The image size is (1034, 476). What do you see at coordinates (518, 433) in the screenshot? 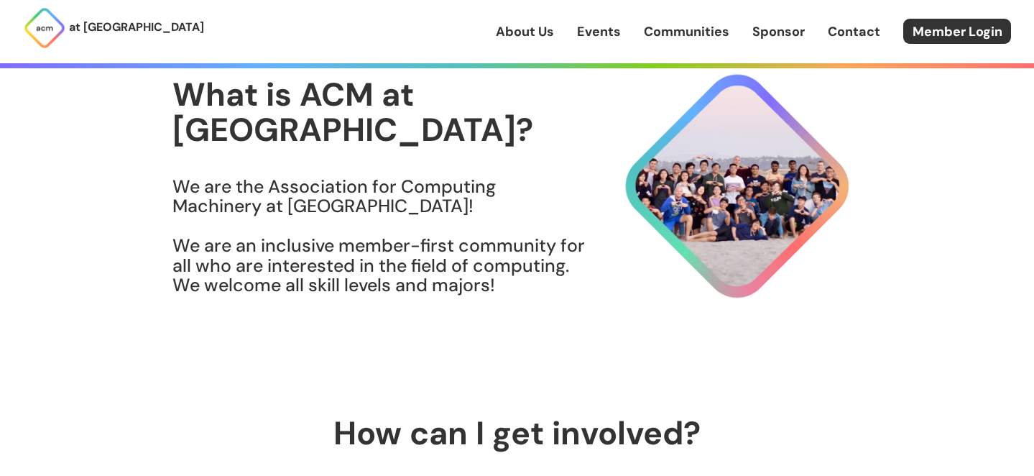
I see `h2: How can I get involved?` at bounding box center [518, 433].